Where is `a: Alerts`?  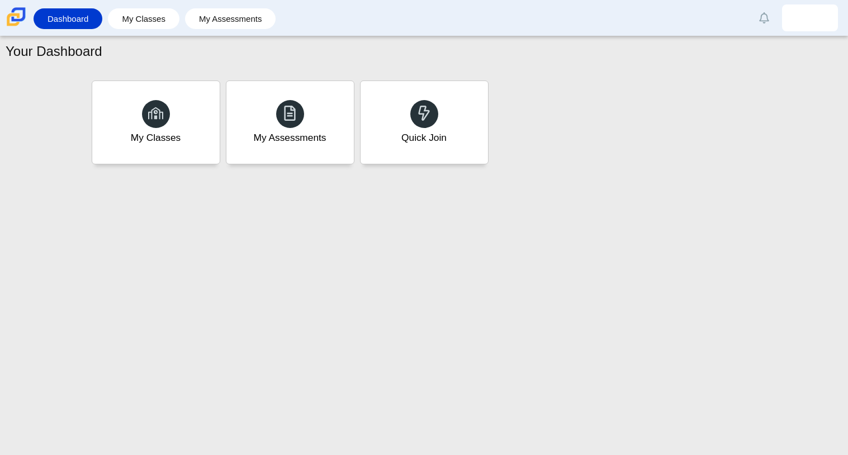
a: Alerts is located at coordinates (764, 18).